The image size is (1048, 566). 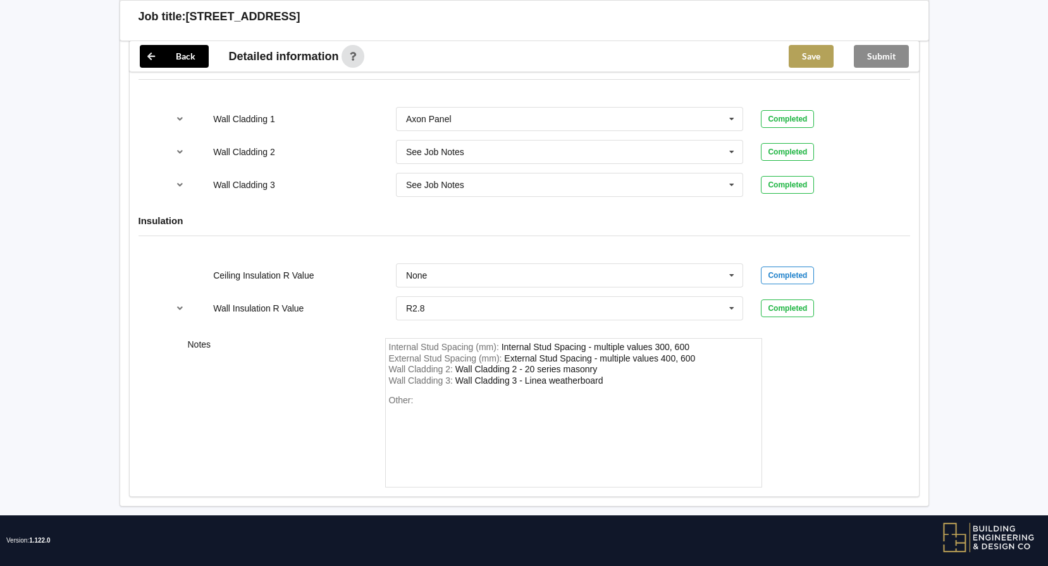 What do you see at coordinates (174, 56) in the screenshot?
I see `button: Back` at bounding box center [174, 56].